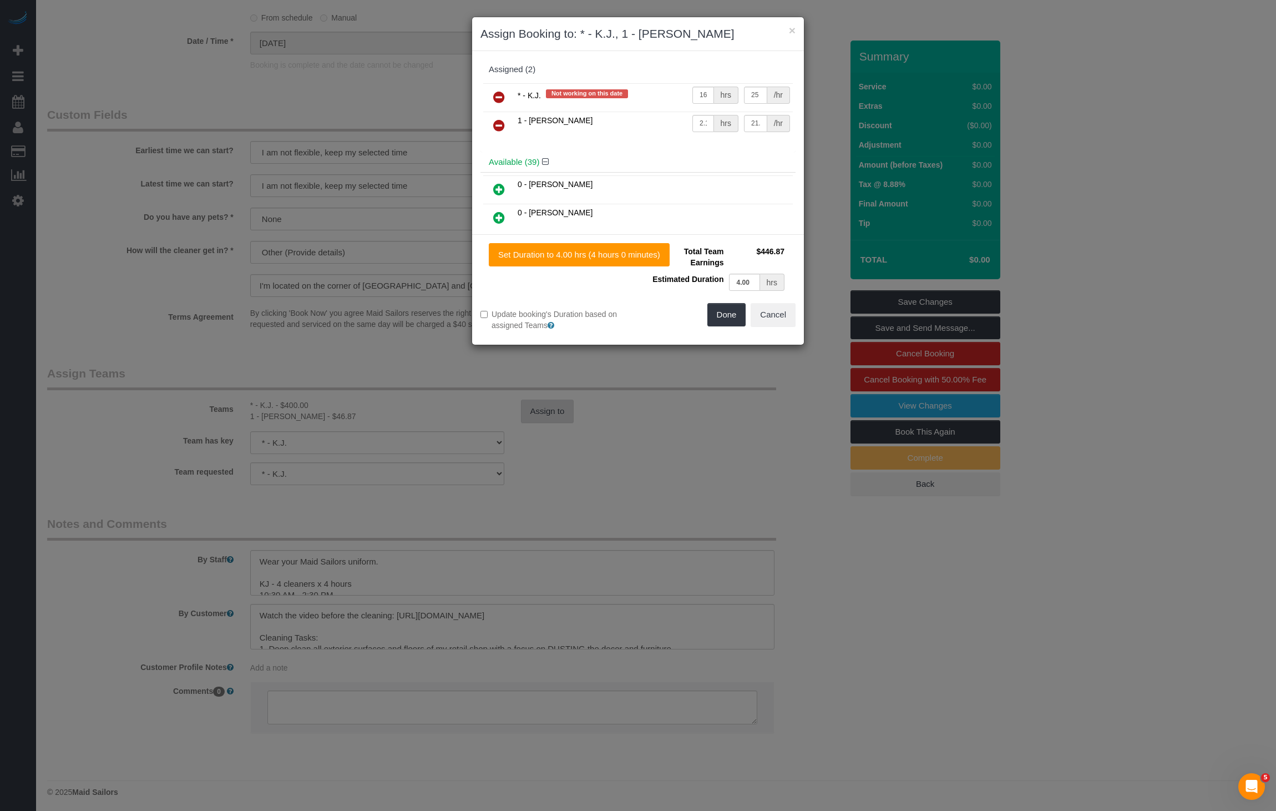  Describe the element at coordinates (579, 255) in the screenshot. I see `button: Set Duration to 4.00 hrs (4 hours 0 minutes)` at that location.